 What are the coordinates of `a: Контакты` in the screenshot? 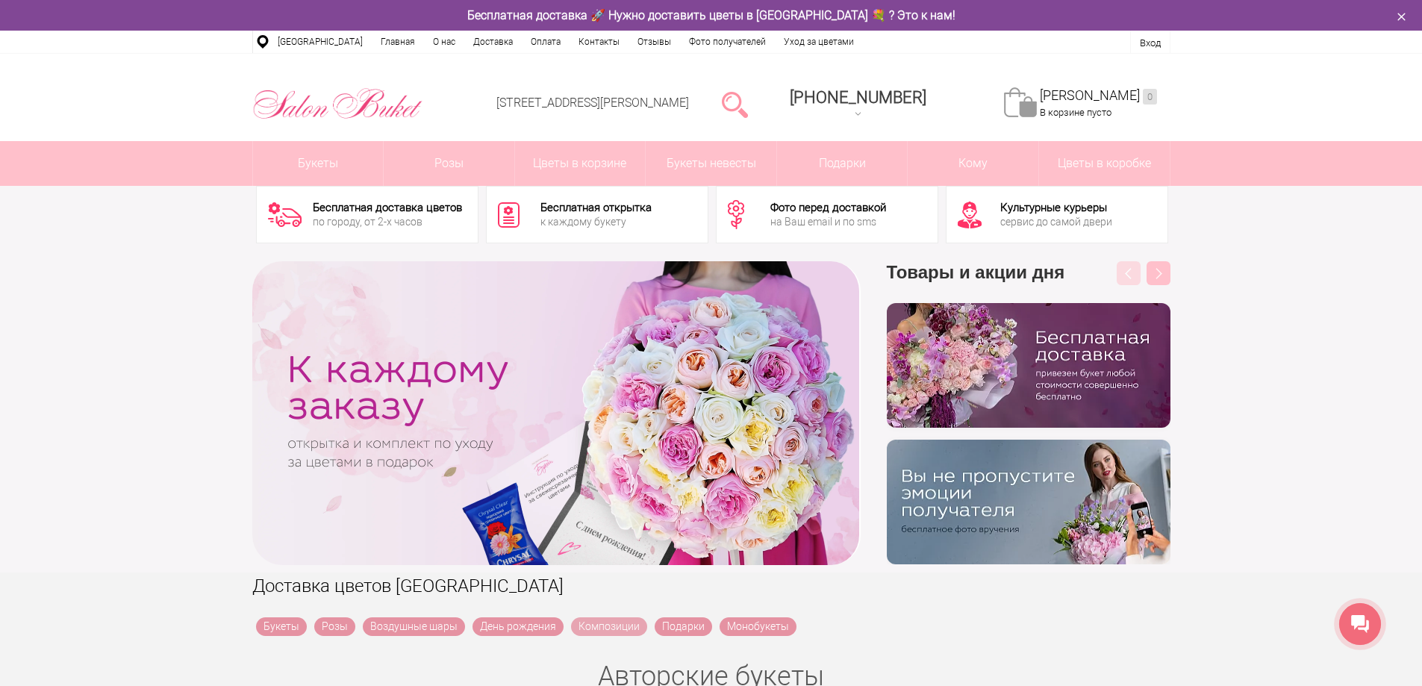 It's located at (599, 42).